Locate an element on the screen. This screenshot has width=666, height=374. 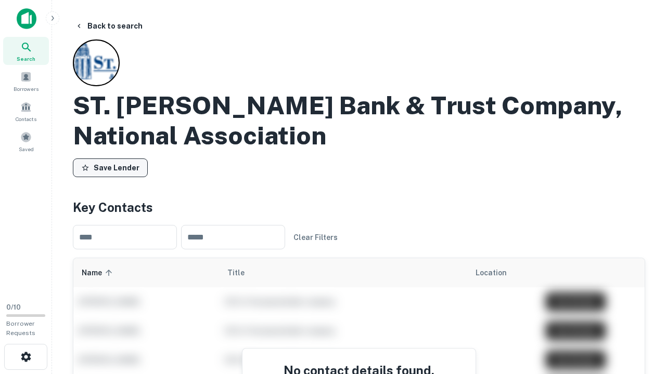
a: Saved is located at coordinates (26, 141).